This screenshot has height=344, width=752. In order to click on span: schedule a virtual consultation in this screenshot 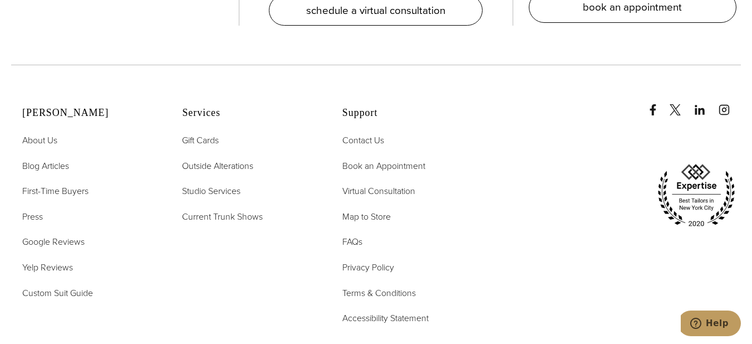, I will do `click(376, 10)`.